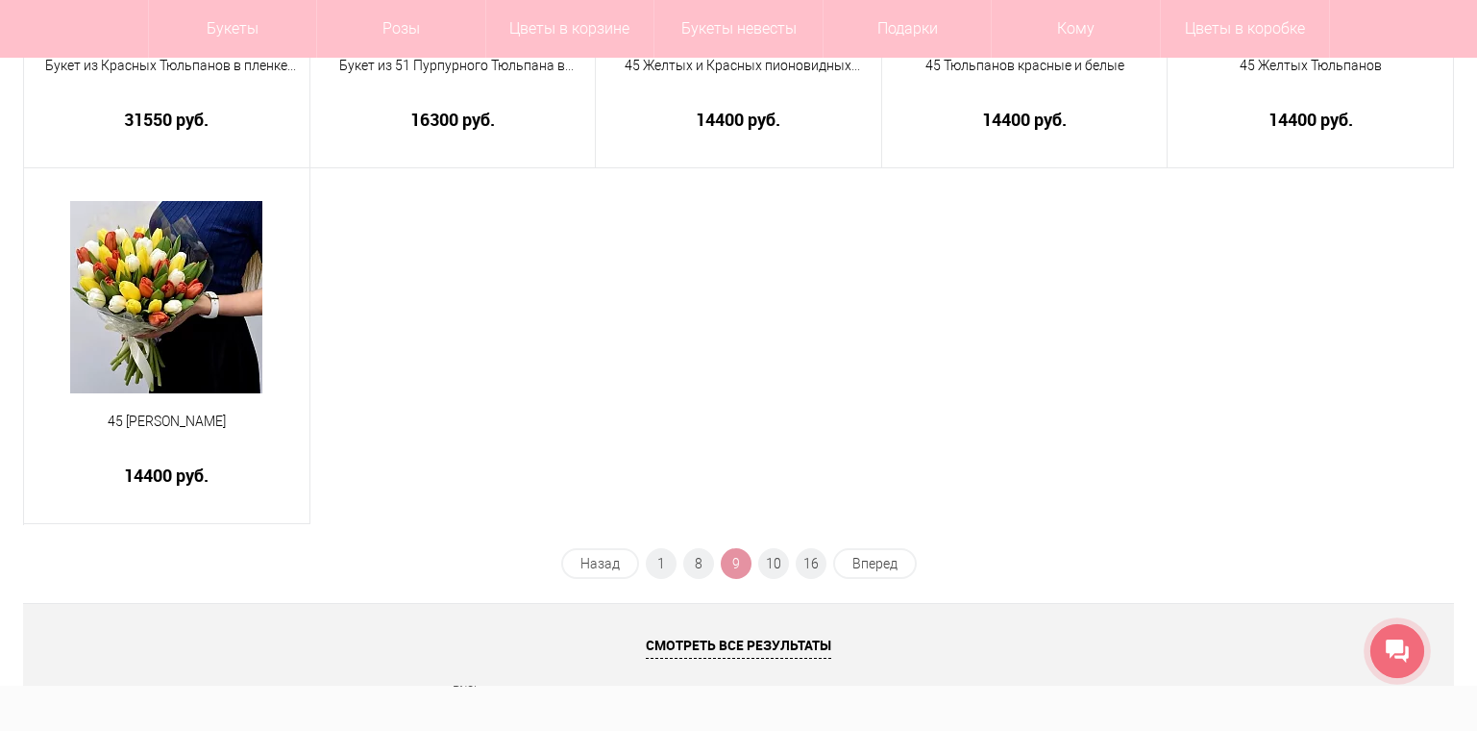 The height and width of the screenshot is (731, 1477). I want to click on a: Смотреть все результаты, so click(738, 644).